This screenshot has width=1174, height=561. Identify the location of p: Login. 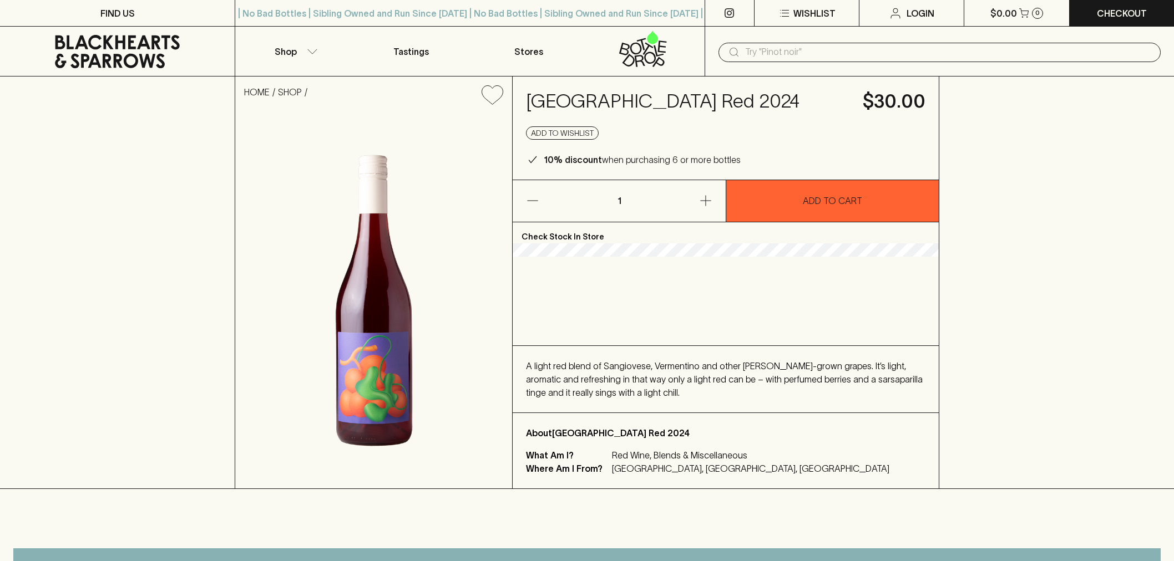
(920, 13).